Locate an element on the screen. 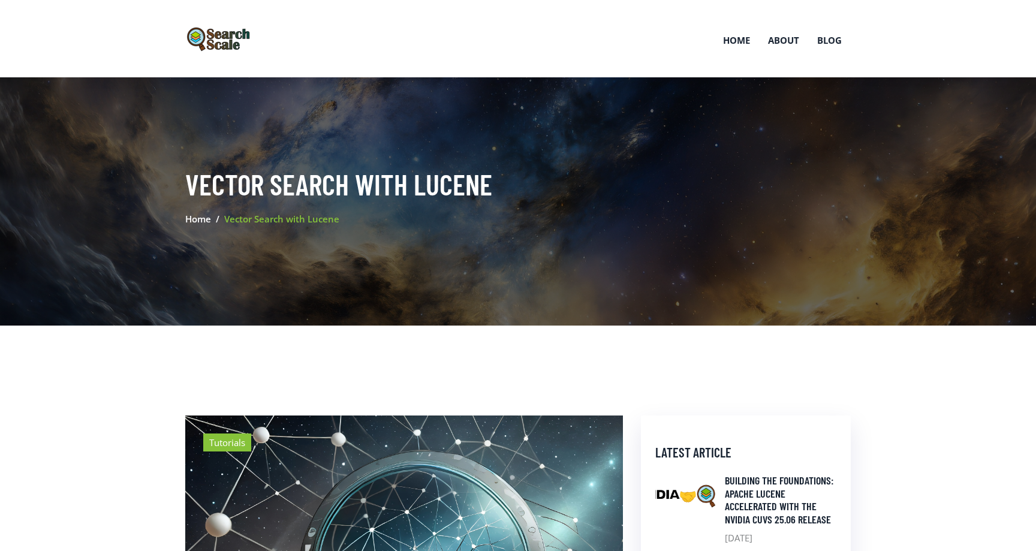 This screenshot has height=551, width=1036. h2: Vector Search with Lucene is located at coordinates (518, 185).